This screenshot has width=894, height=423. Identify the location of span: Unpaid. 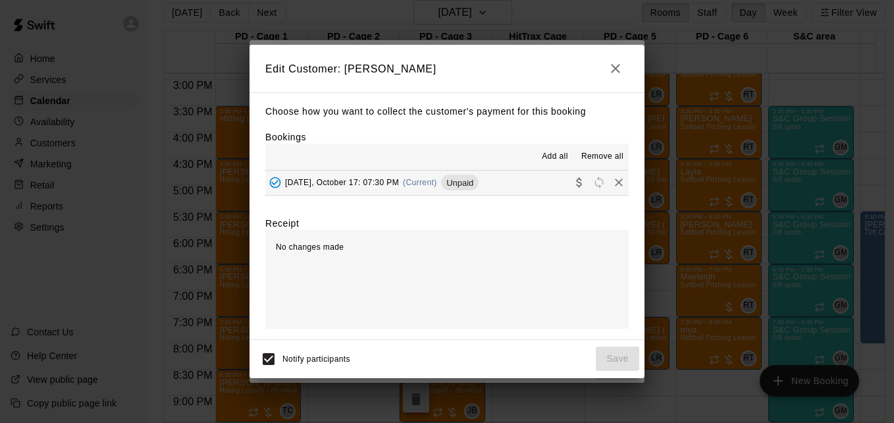
(459, 182).